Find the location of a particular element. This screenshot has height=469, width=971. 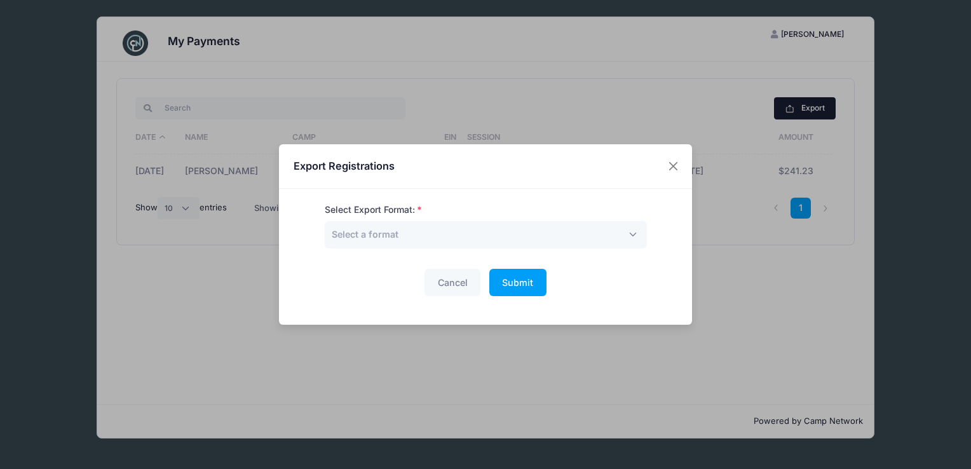

button: Close is located at coordinates (673, 166).